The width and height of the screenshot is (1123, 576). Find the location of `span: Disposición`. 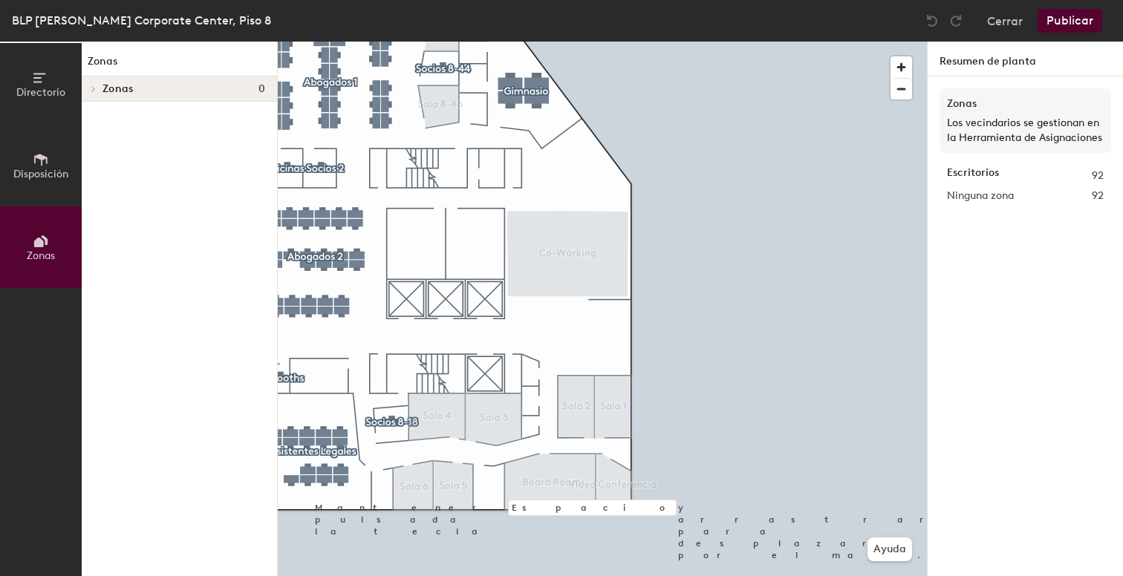

span: Disposición is located at coordinates (41, 174).